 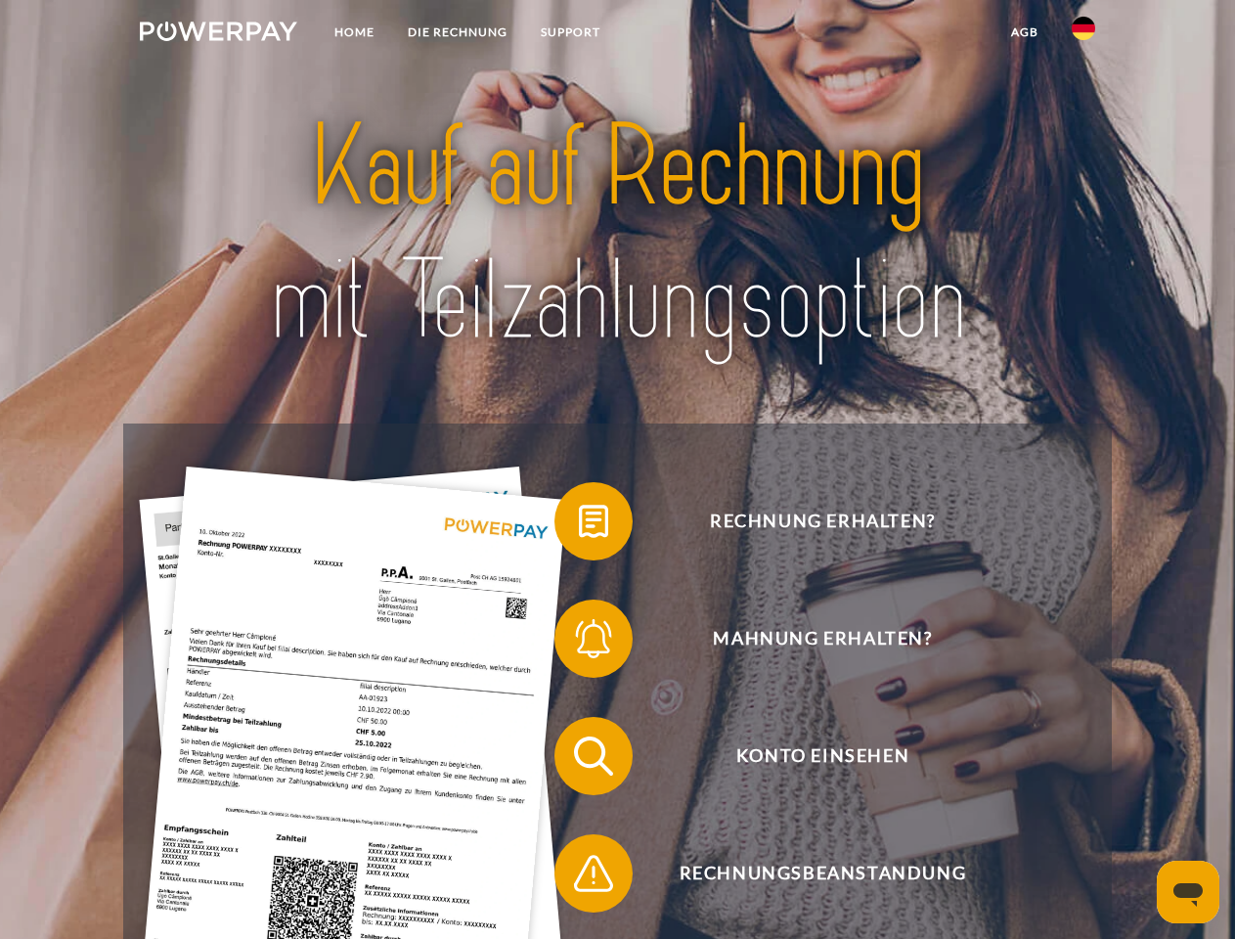 I want to click on a: Home, so click(x=354, y=32).